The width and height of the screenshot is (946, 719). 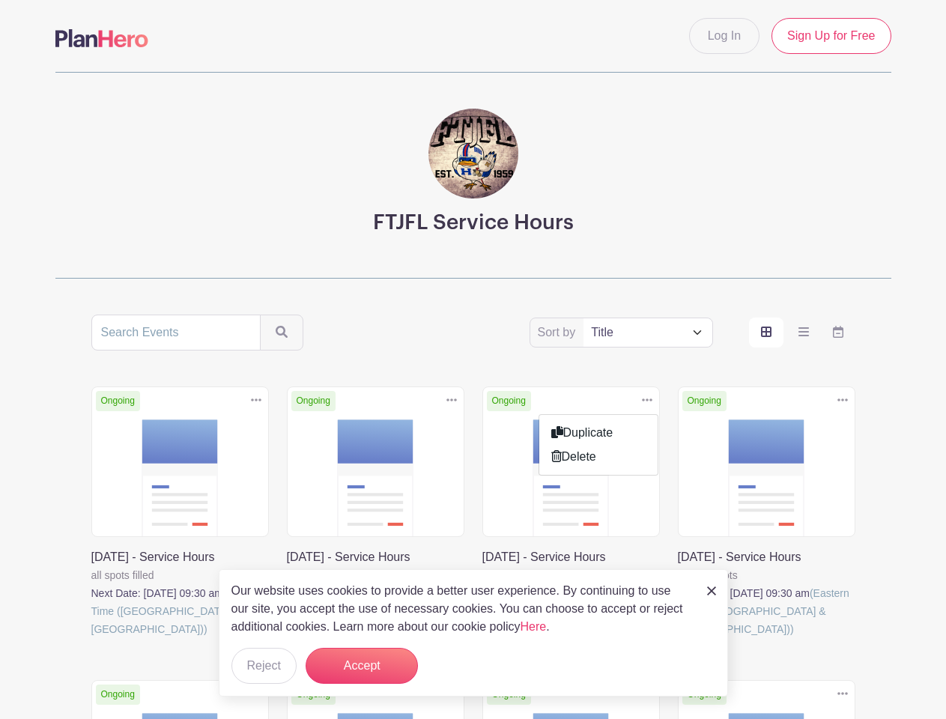 I want to click on label: Sort by, so click(x=559, y=333).